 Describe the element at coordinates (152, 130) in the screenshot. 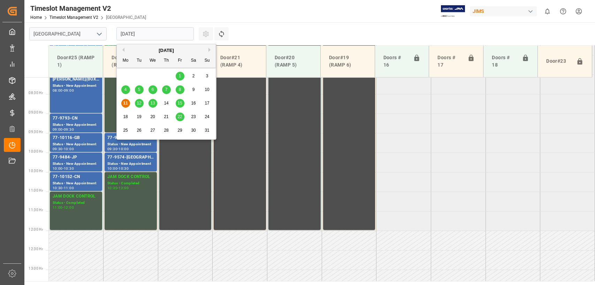

I see `span: 27` at that location.